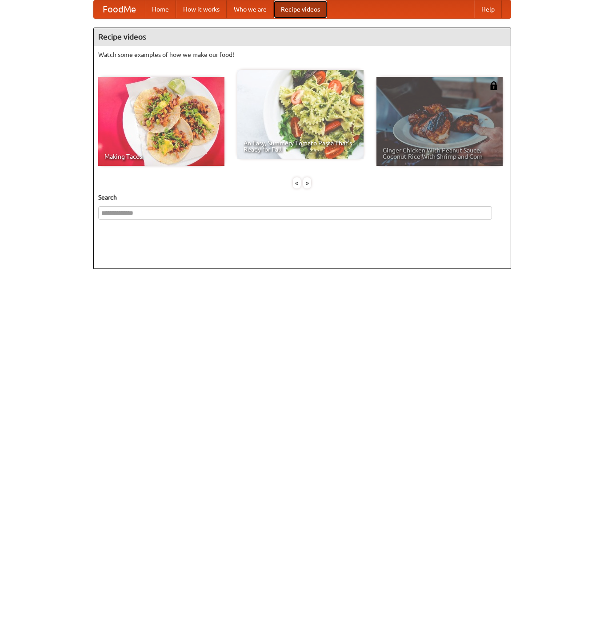  What do you see at coordinates (302, 197) in the screenshot?
I see `h5: Search` at bounding box center [302, 197].